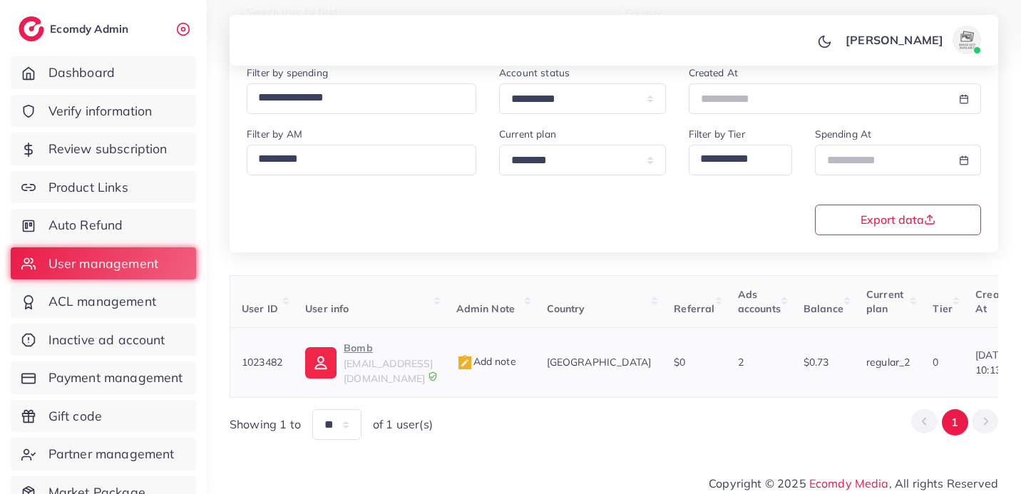 Image resolution: width=1021 pixels, height=494 pixels. What do you see at coordinates (103, 188) in the screenshot?
I see `a: Product Links` at bounding box center [103, 188].